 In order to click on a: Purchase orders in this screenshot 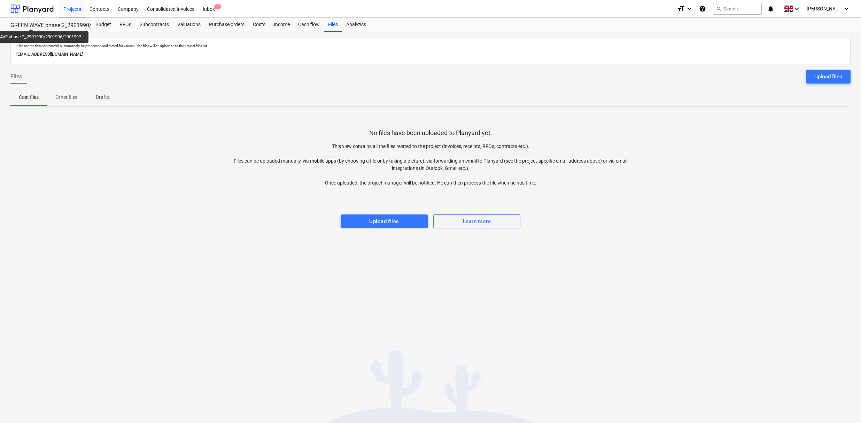, I will do `click(227, 25)`.